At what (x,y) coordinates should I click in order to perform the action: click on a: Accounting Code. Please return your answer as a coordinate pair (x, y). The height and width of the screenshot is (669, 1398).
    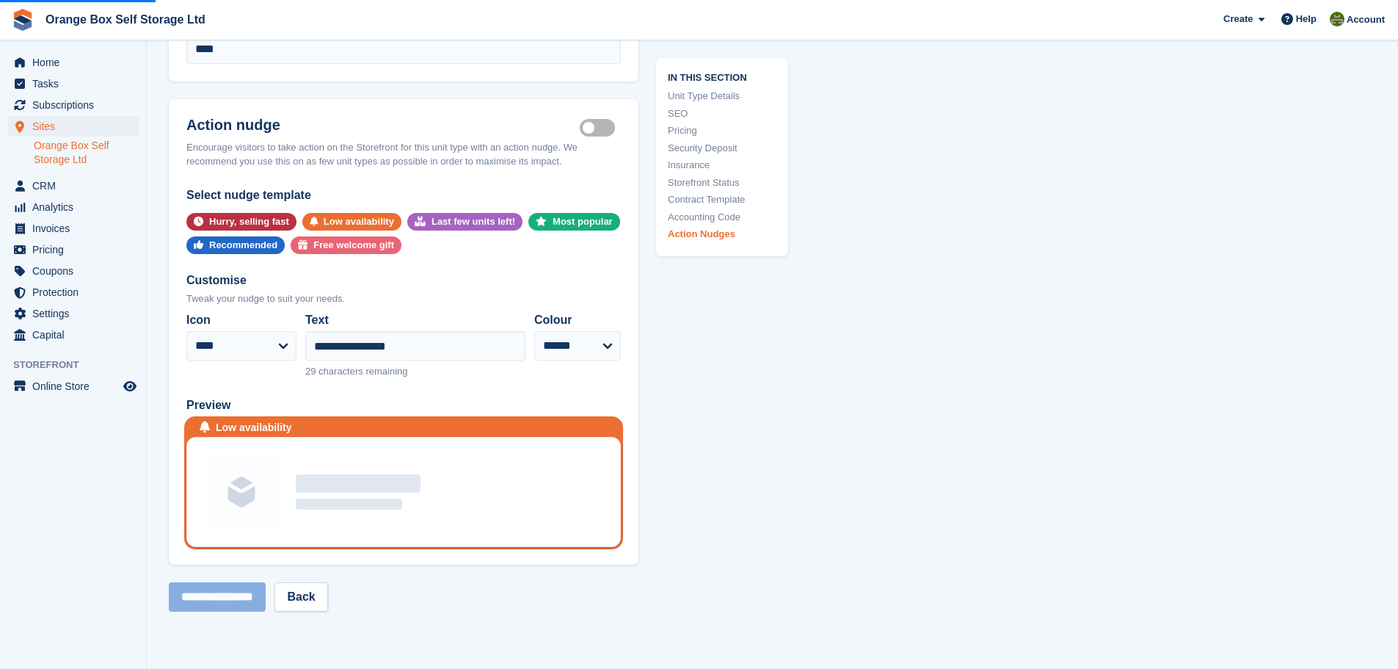
    Looking at the image, I should click on (722, 216).